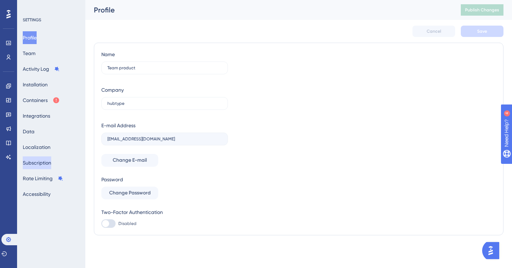  I want to click on div: E-mail Address, so click(118, 126).